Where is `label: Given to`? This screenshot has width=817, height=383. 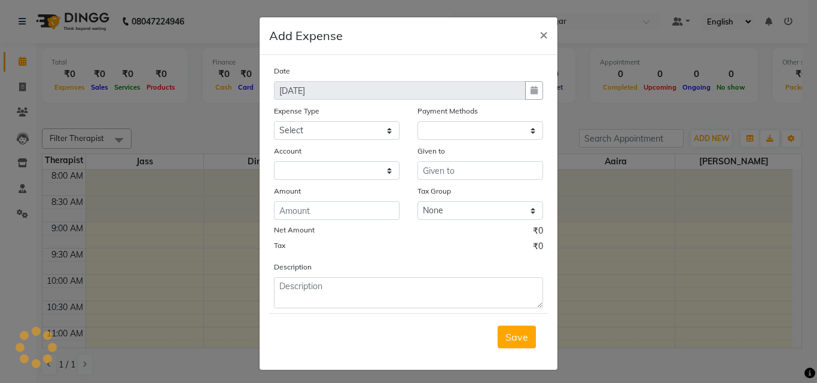
label: Given to is located at coordinates (431, 151).